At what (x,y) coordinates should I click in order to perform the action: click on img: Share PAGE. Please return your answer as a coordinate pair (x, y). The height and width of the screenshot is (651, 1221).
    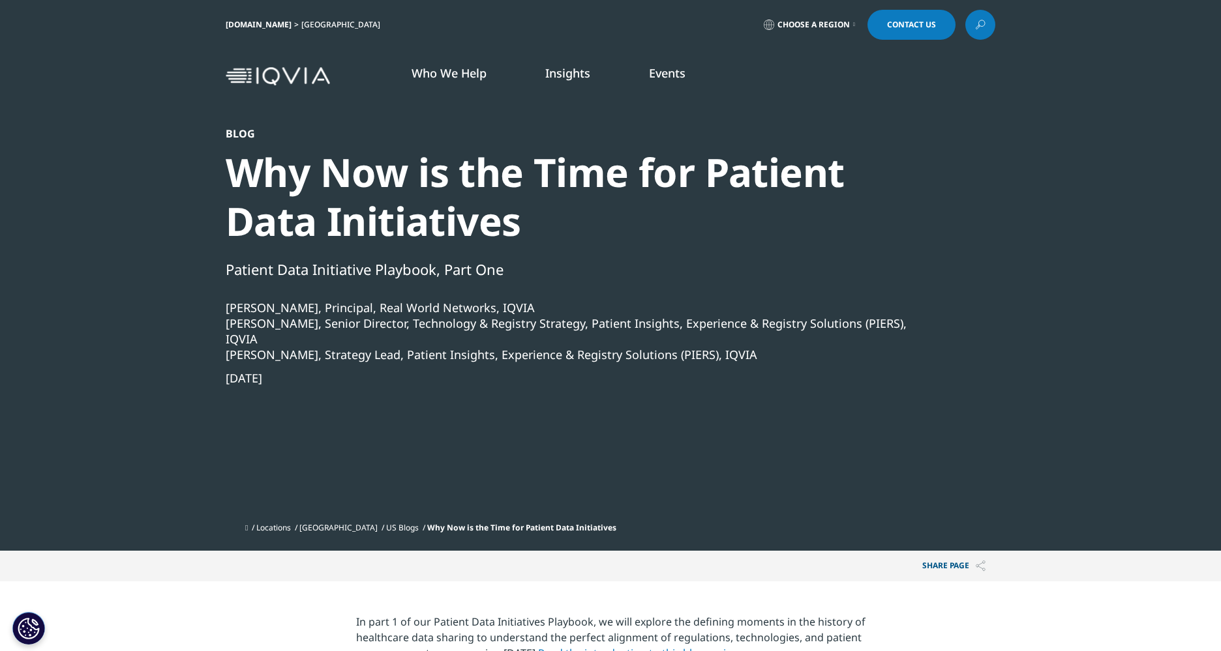
    Looking at the image, I should click on (980, 566).